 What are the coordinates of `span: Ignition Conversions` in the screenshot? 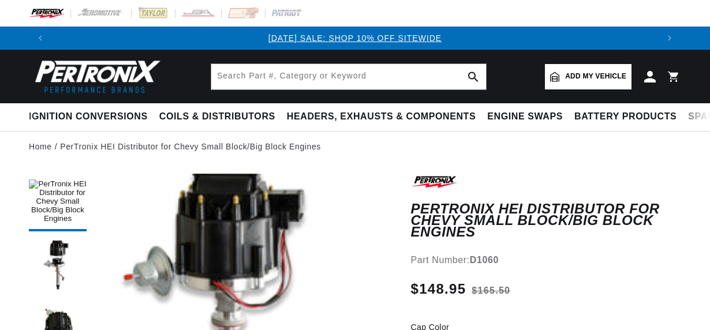 It's located at (88, 117).